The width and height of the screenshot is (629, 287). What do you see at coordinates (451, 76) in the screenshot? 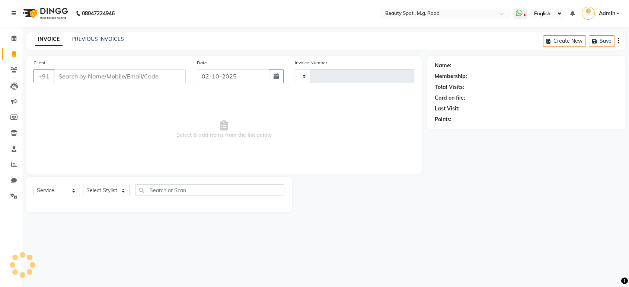
I see `div: Membership:` at bounding box center [451, 76].